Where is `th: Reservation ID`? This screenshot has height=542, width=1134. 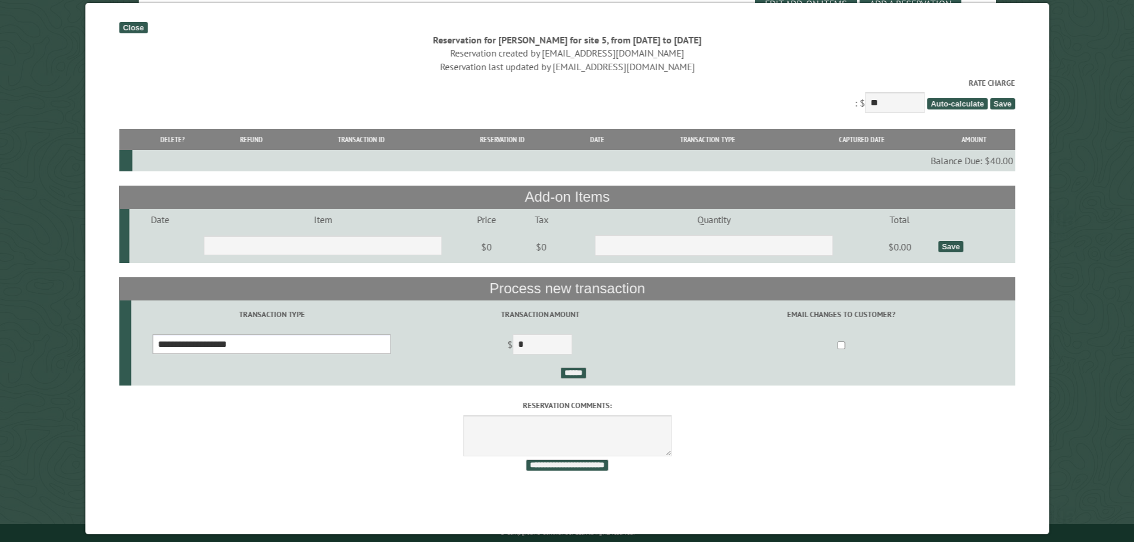 th: Reservation ID is located at coordinates (502, 139).